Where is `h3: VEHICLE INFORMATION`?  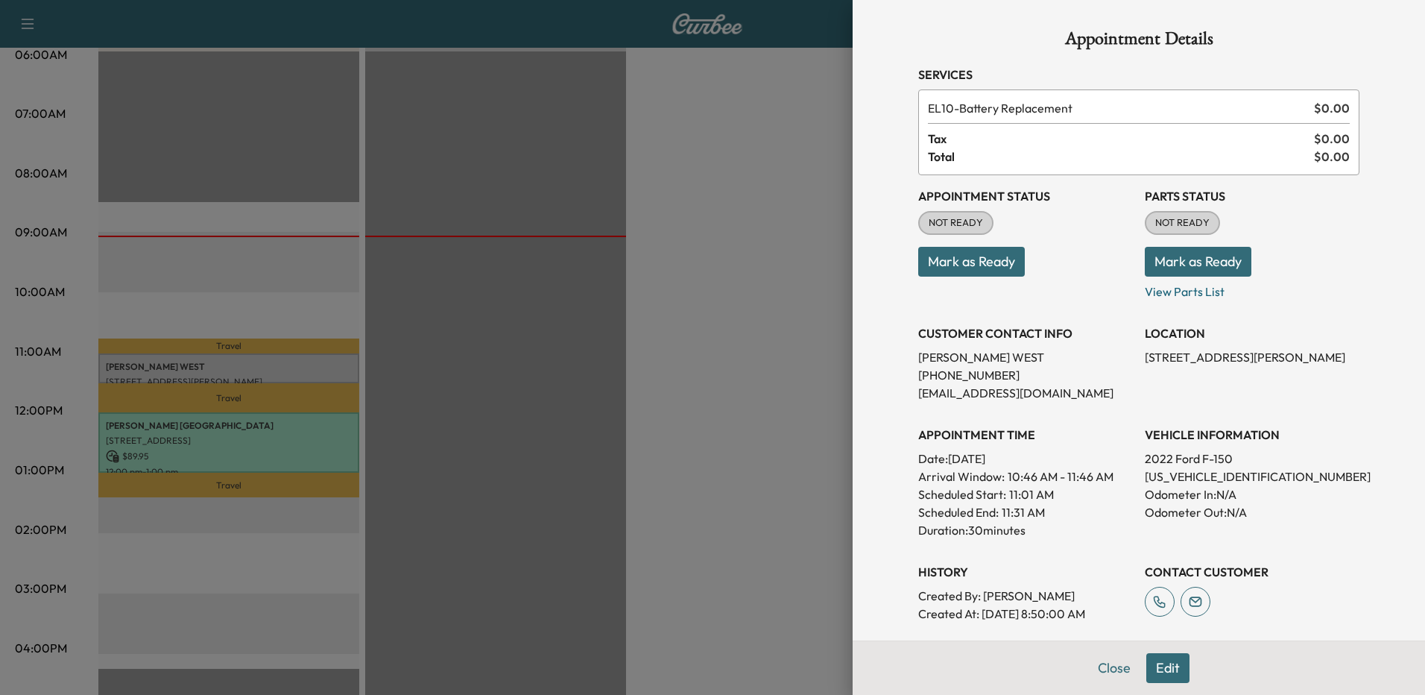
h3: VEHICLE INFORMATION is located at coordinates (1252, 435).